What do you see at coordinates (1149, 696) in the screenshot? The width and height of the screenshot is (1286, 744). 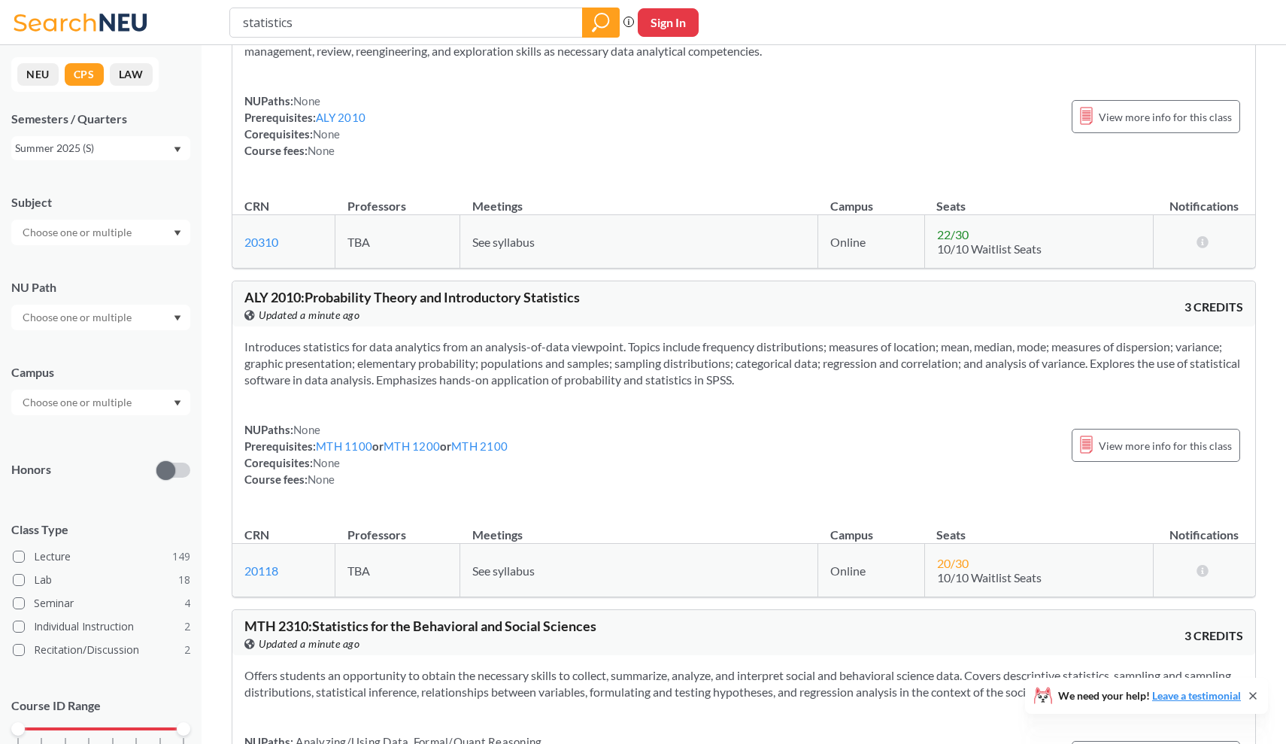 I see `span: We need your help!` at bounding box center [1149, 696].